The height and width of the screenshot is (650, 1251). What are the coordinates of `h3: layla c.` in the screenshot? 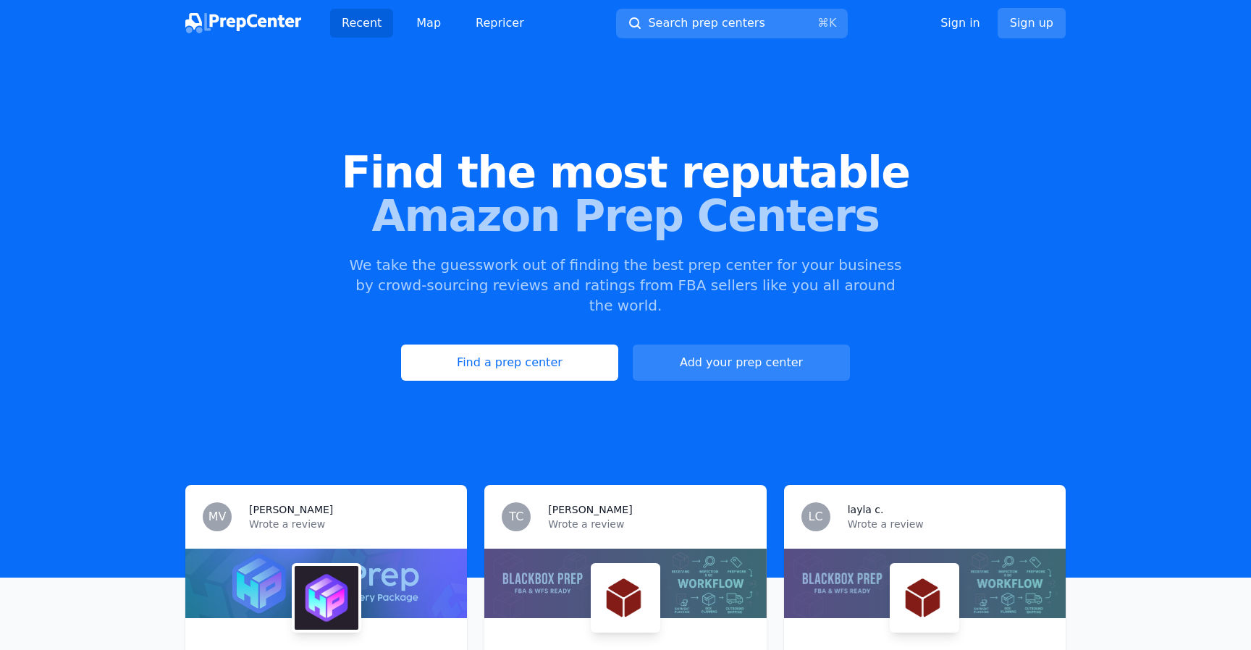 It's located at (866, 510).